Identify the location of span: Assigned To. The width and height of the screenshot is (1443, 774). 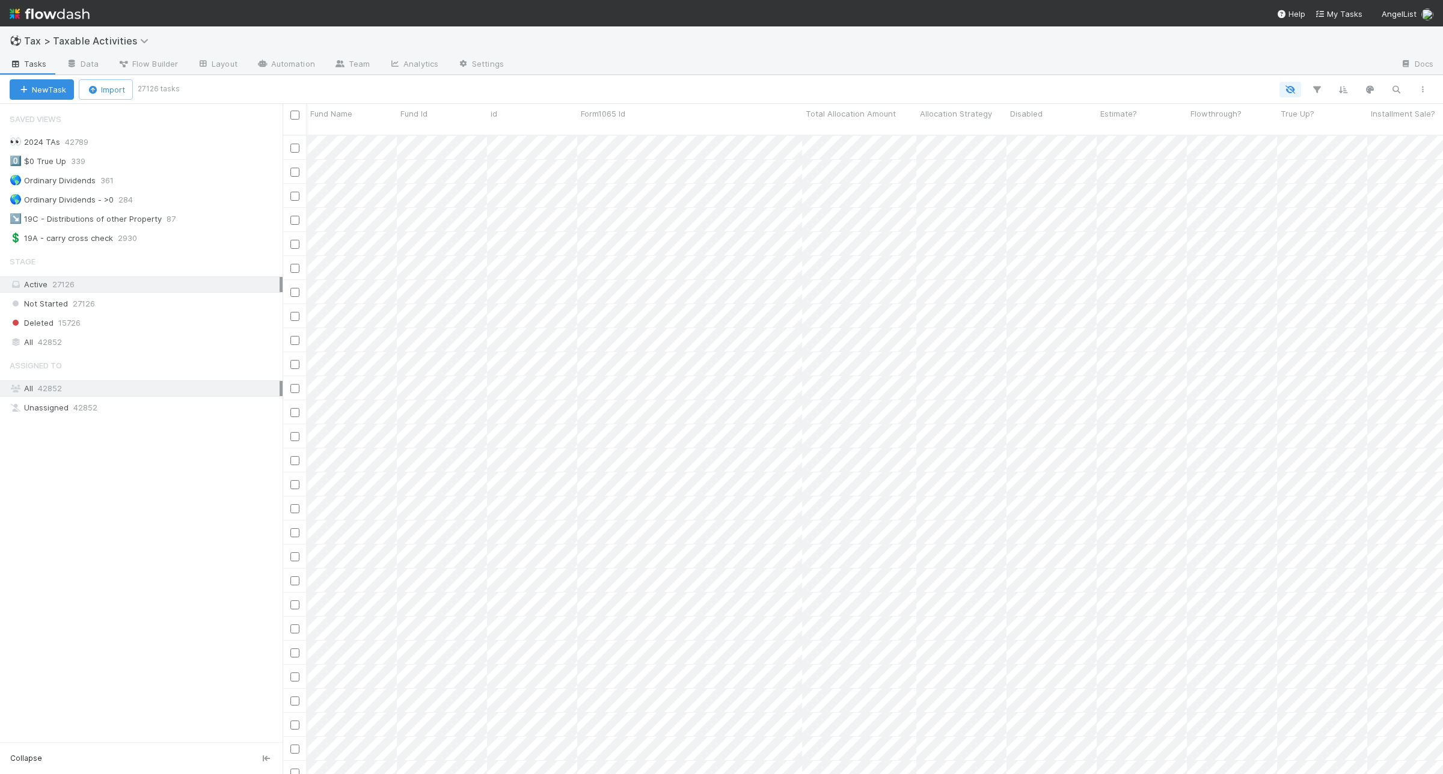
(35, 366).